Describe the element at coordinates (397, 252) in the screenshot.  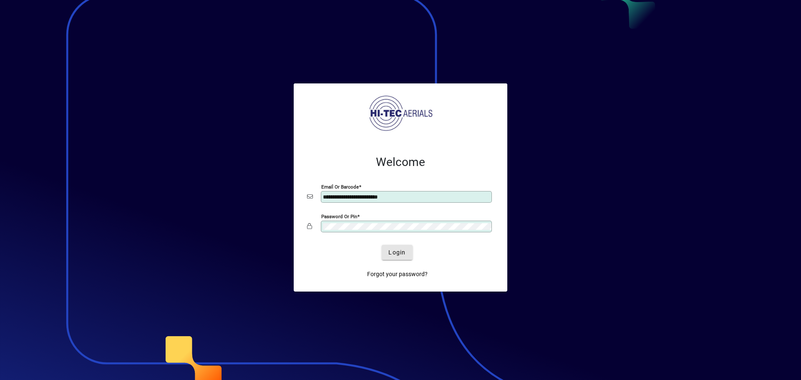
I see `button: Login` at that location.